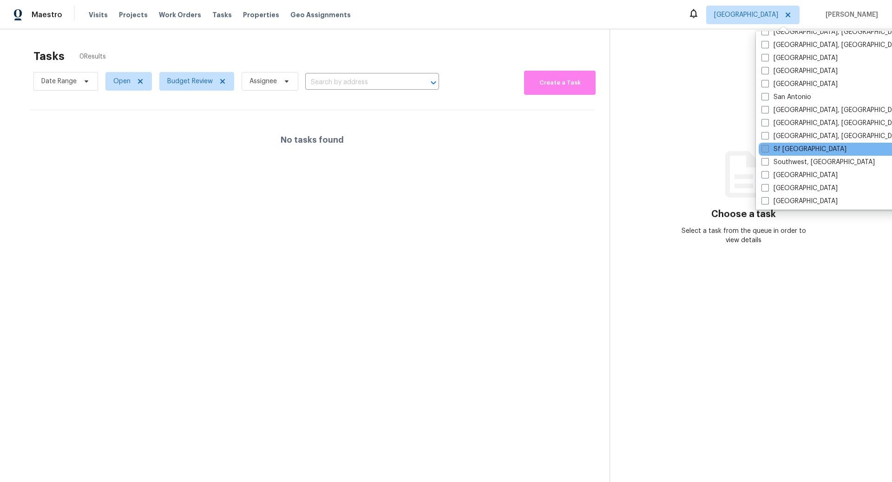  What do you see at coordinates (263, 81) in the screenshot?
I see `span: Assignee` at bounding box center [263, 81].